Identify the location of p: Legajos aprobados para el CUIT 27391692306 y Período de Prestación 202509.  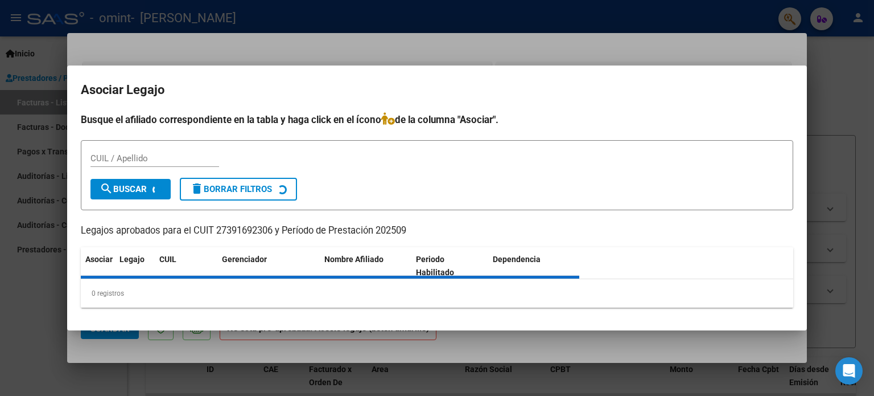
(437, 230).